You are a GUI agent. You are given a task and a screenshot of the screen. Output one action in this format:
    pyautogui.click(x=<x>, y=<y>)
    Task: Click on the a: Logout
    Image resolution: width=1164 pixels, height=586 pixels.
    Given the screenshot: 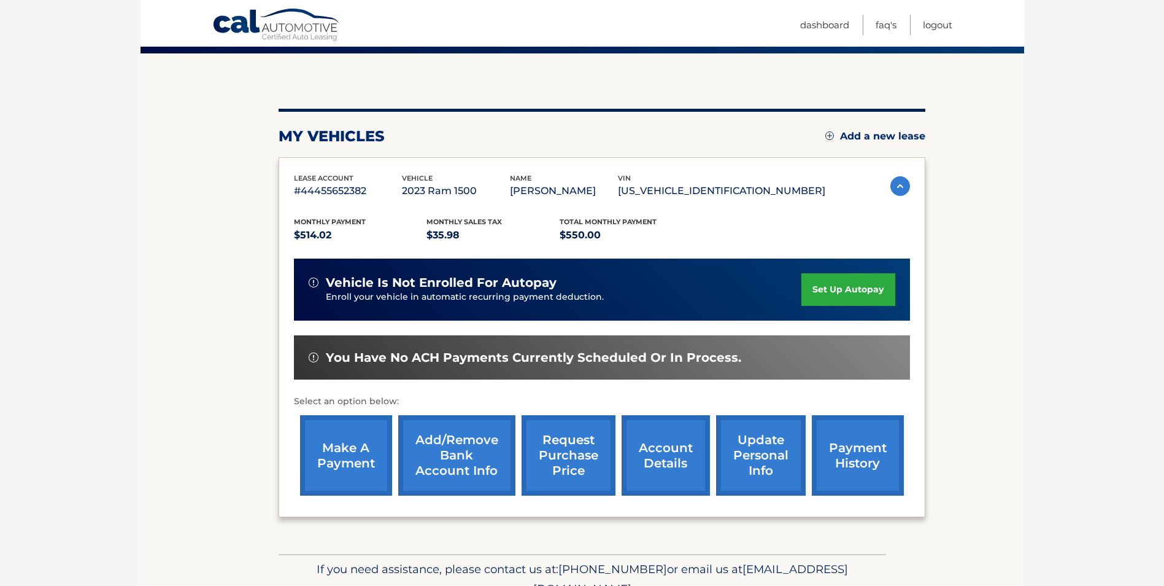 What is the action you would take?
    pyautogui.click(x=938, y=25)
    